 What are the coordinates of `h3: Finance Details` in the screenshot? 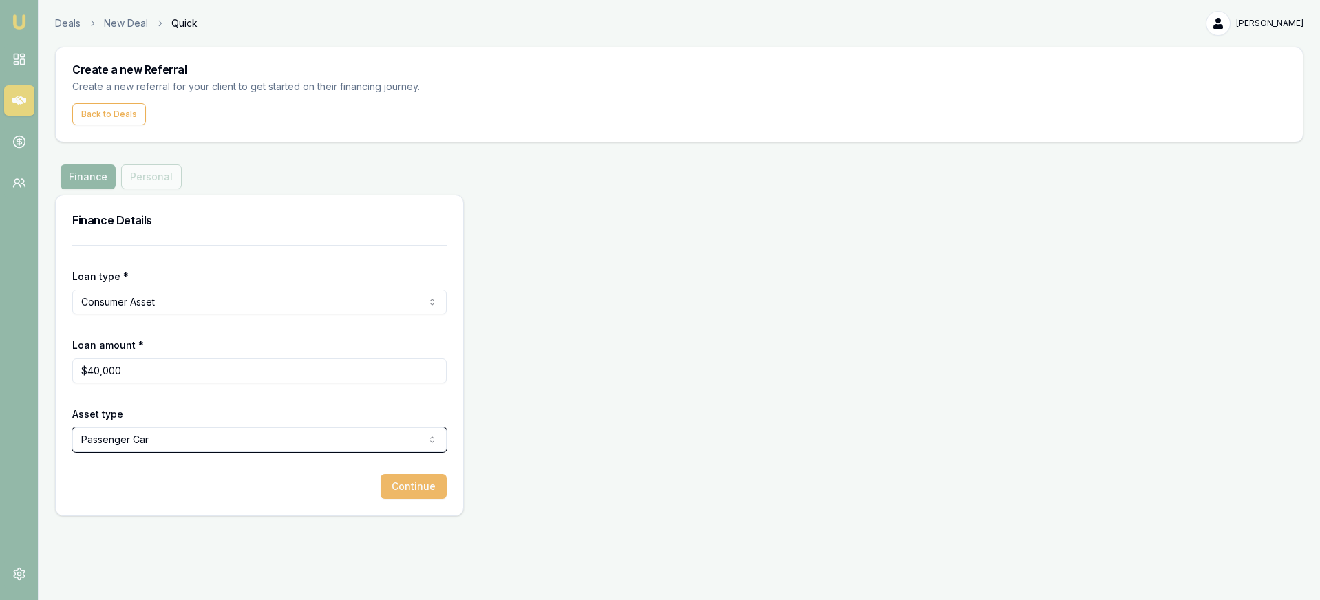 It's located at (260, 220).